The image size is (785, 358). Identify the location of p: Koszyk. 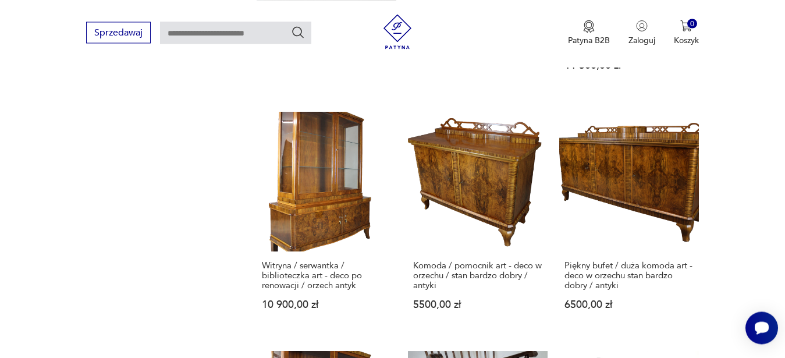
(686, 40).